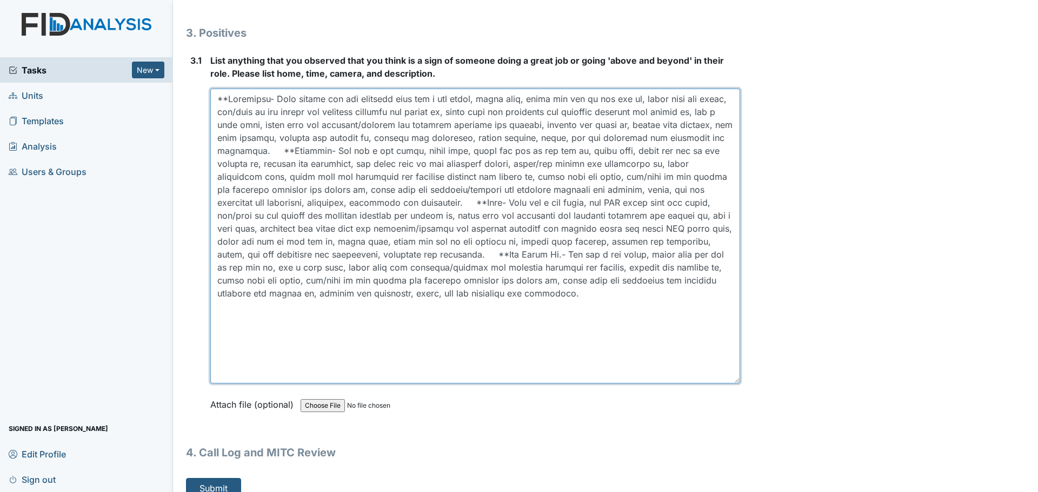  Describe the element at coordinates (70, 70) in the screenshot. I see `a: Tasks` at that location.